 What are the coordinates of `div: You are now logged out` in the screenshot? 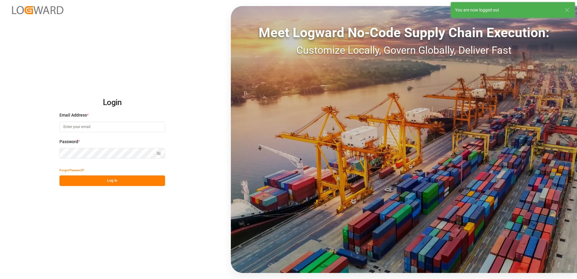 It's located at (507, 10).